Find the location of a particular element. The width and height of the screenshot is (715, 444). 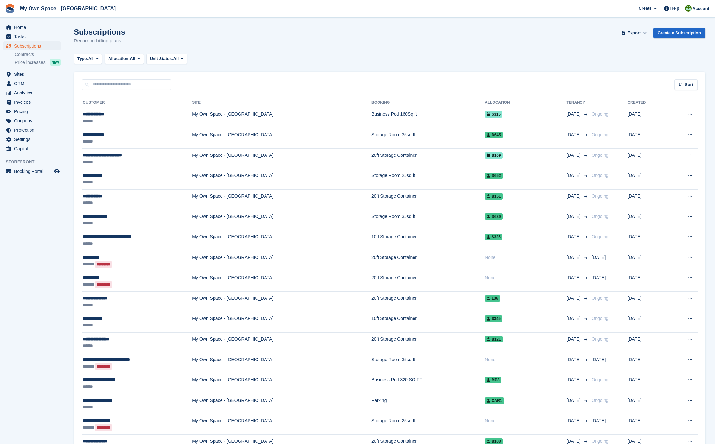

td: Parking is located at coordinates (428, 404).